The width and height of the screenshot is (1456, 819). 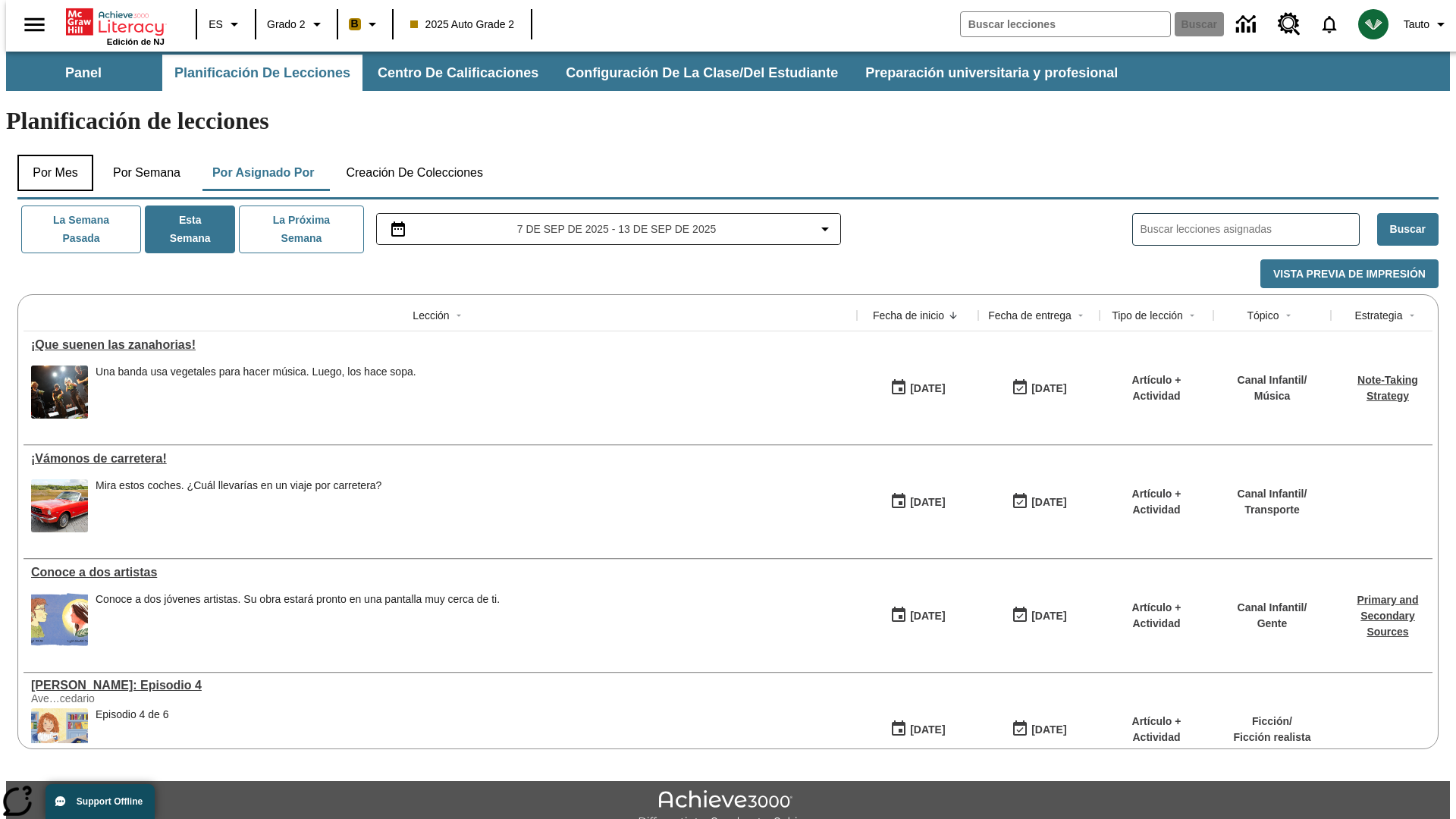 I want to click on span: B, so click(x=355, y=24).